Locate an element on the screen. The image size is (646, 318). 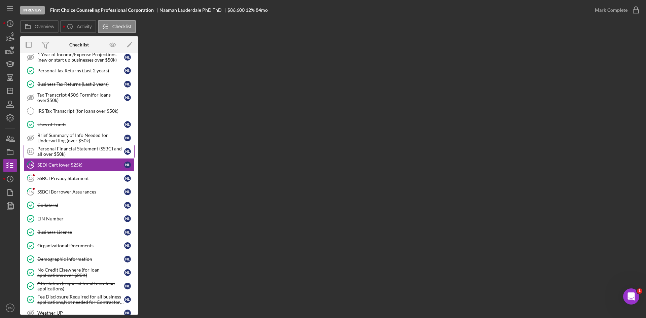
div: Organizational Documents is located at coordinates (81, 246).